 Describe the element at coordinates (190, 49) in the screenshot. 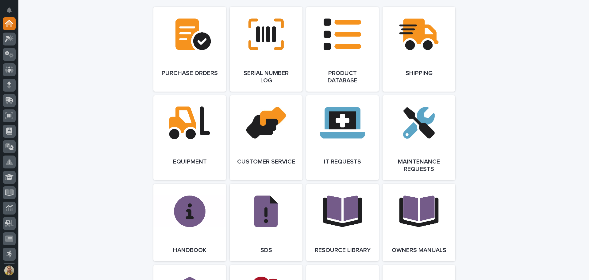

I see `a: Purchase Orders` at that location.